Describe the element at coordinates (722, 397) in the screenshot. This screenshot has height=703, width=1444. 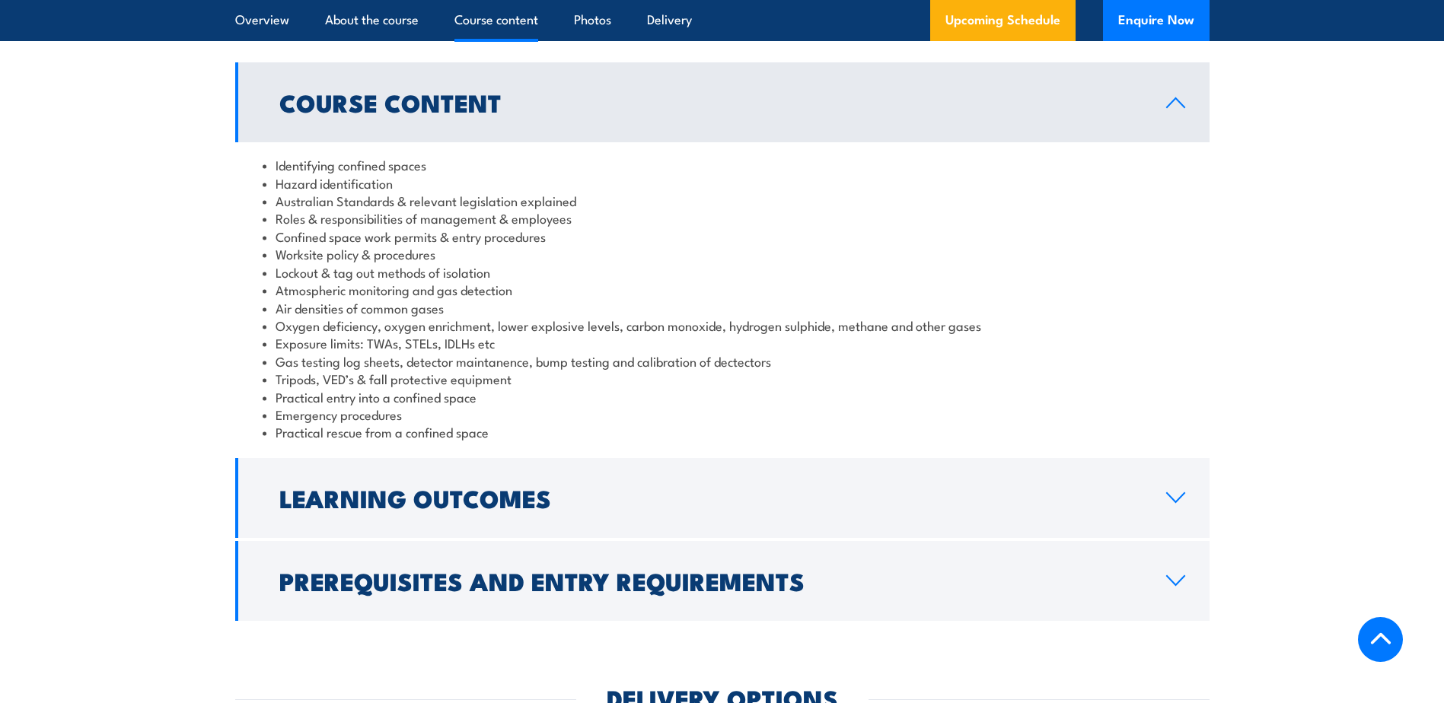
I see `li: Practical entry into a confined space` at that location.